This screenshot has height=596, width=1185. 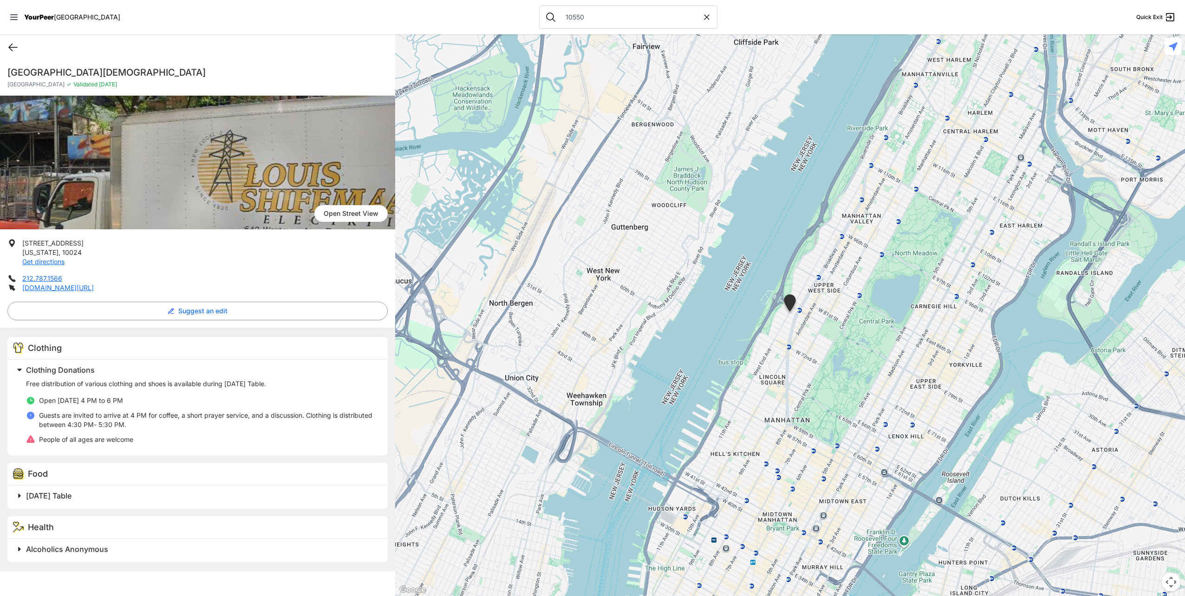 What do you see at coordinates (72, 252) in the screenshot?
I see `span: 10024` at bounding box center [72, 252].